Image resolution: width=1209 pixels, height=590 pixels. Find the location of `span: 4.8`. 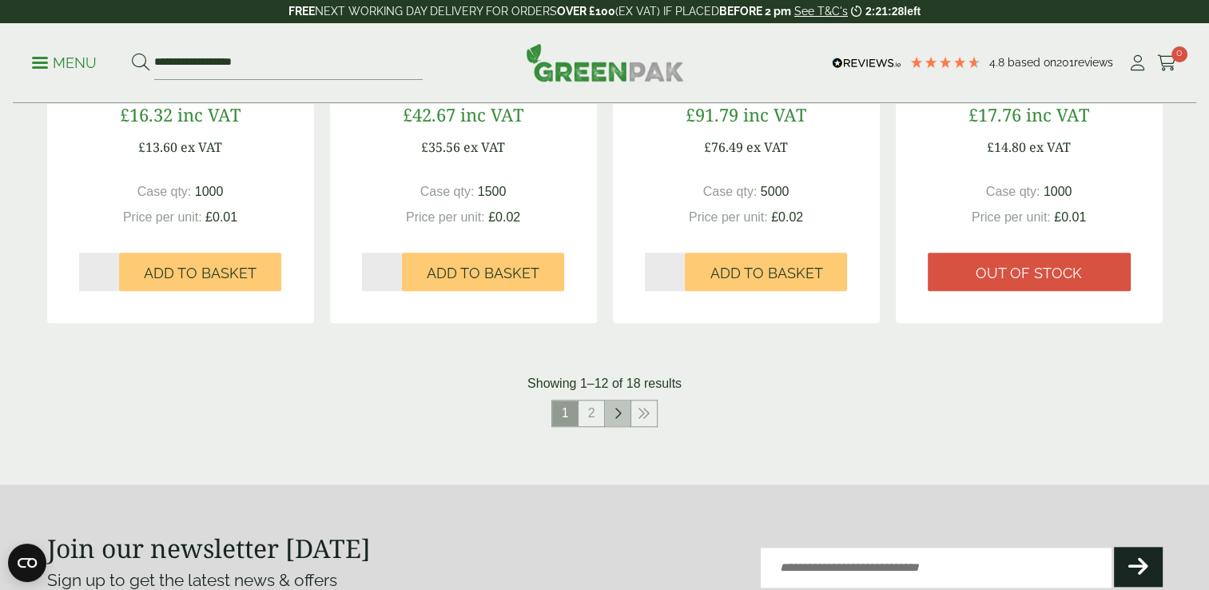

span: 4.8 is located at coordinates (998, 62).